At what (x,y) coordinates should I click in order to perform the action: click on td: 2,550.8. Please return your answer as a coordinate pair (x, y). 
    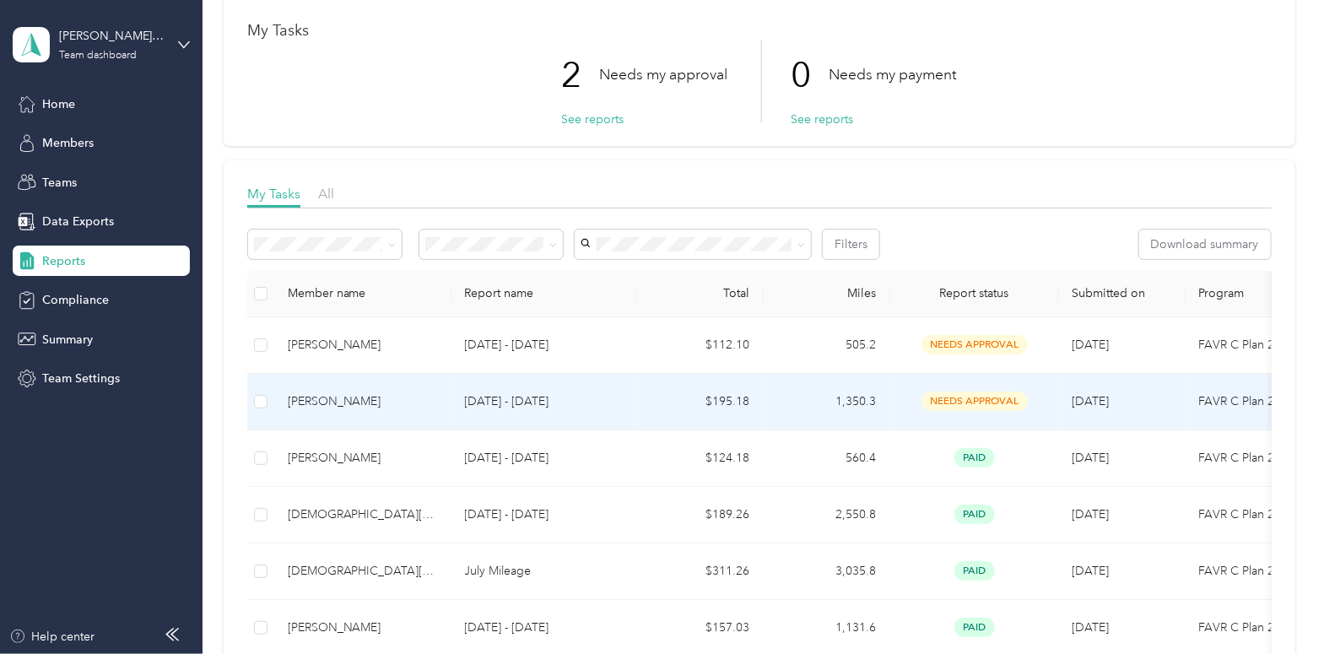
    Looking at the image, I should click on (827, 515).